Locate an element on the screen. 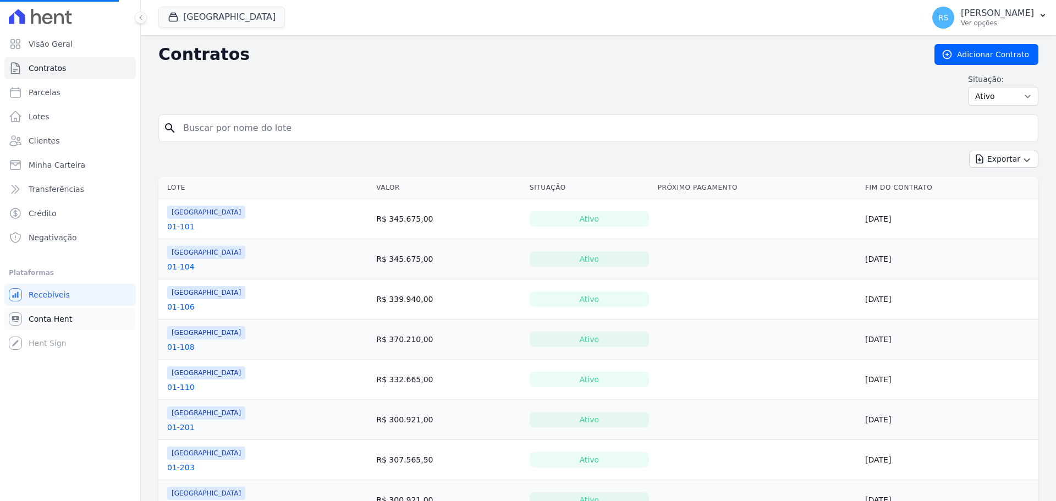 The width and height of the screenshot is (1056, 501). td: R$ 300.921,00 is located at coordinates (448, 420).